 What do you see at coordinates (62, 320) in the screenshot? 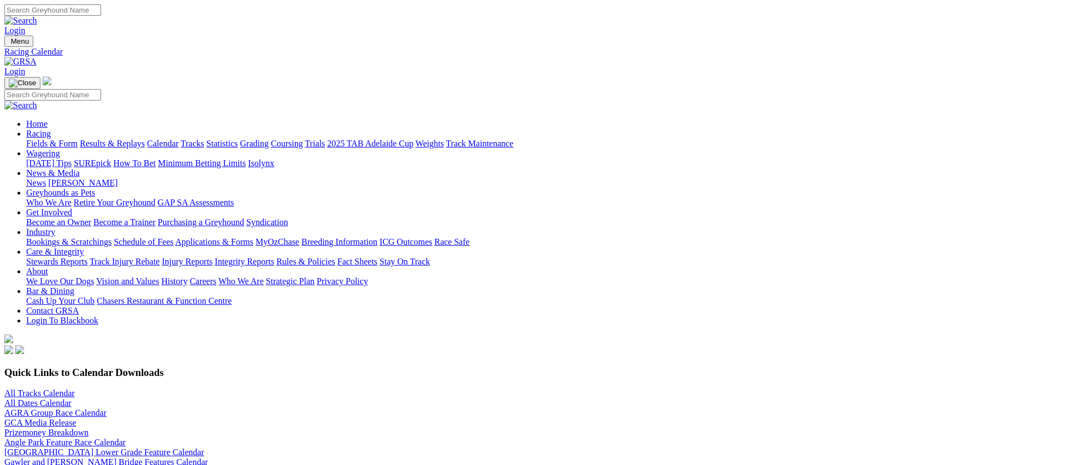
I see `a: Login To Blackbook` at bounding box center [62, 320].